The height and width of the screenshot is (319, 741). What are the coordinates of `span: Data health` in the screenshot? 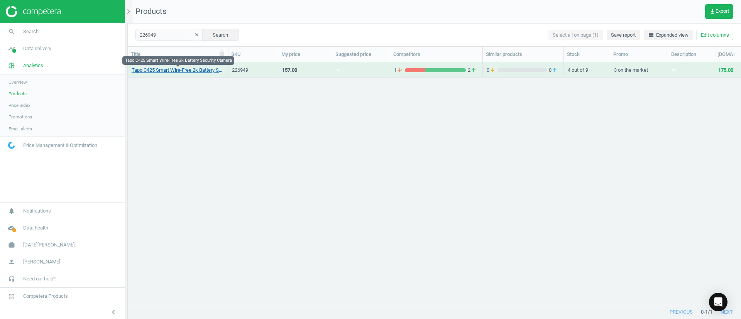 It's located at (36, 228).